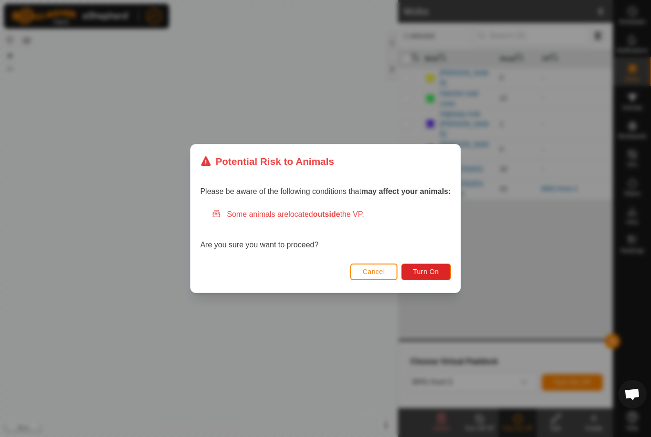 The width and height of the screenshot is (651, 437). I want to click on div: Some animals are, so click(331, 214).